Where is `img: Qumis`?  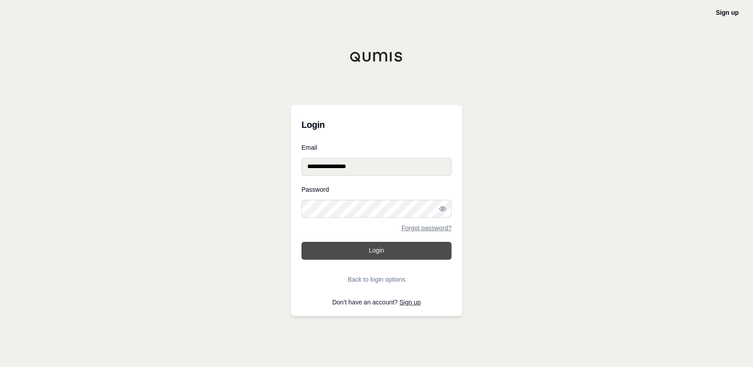
img: Qumis is located at coordinates (377, 57).